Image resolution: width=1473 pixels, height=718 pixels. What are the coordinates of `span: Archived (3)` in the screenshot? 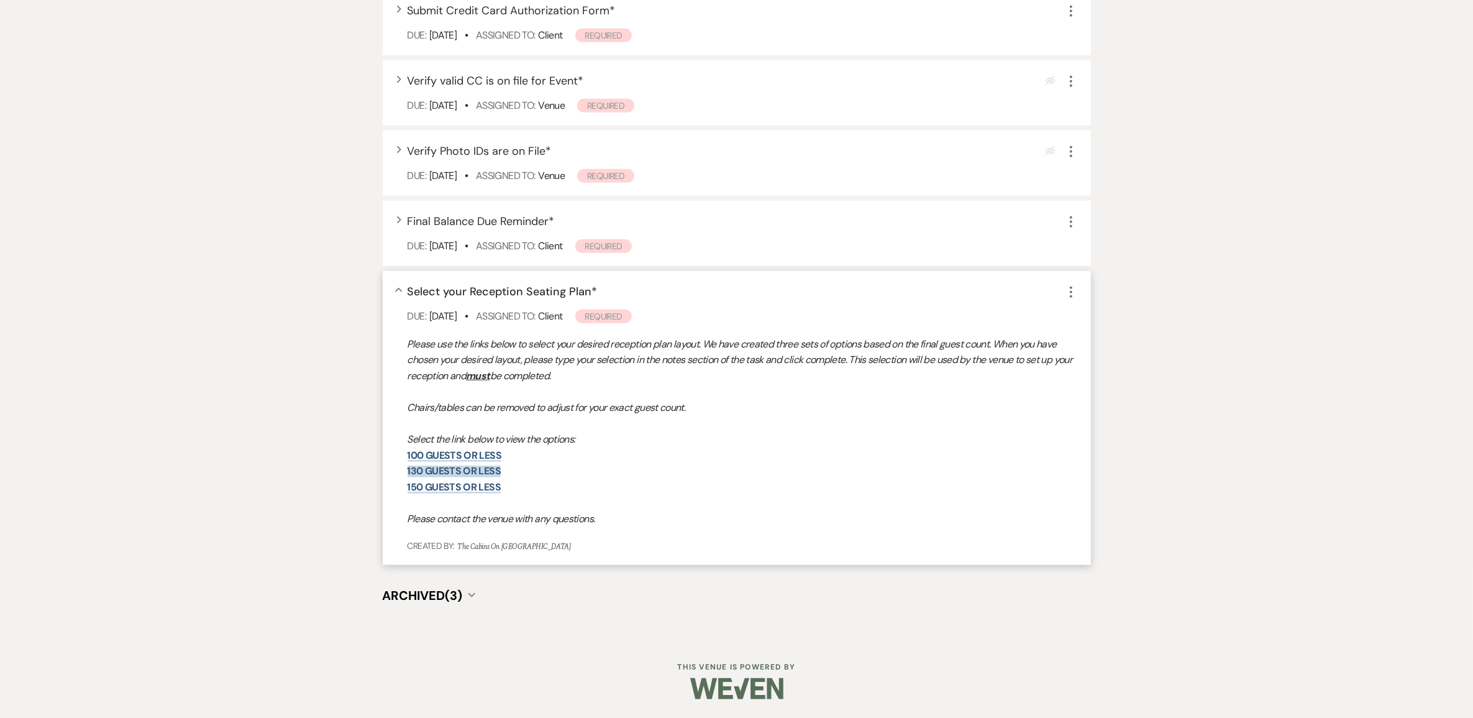 It's located at (423, 595).